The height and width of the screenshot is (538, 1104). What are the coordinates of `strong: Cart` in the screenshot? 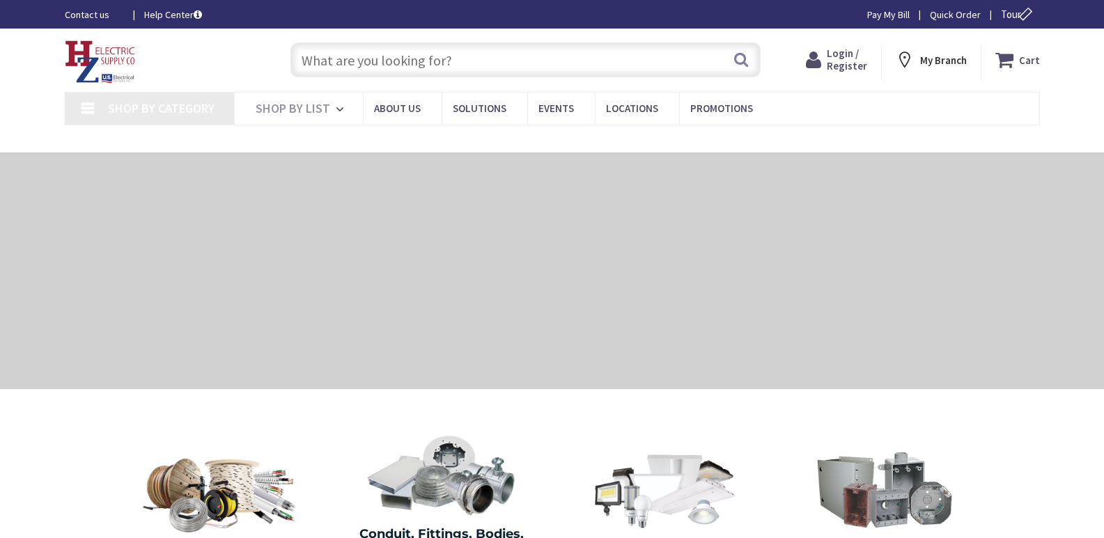 It's located at (1030, 60).